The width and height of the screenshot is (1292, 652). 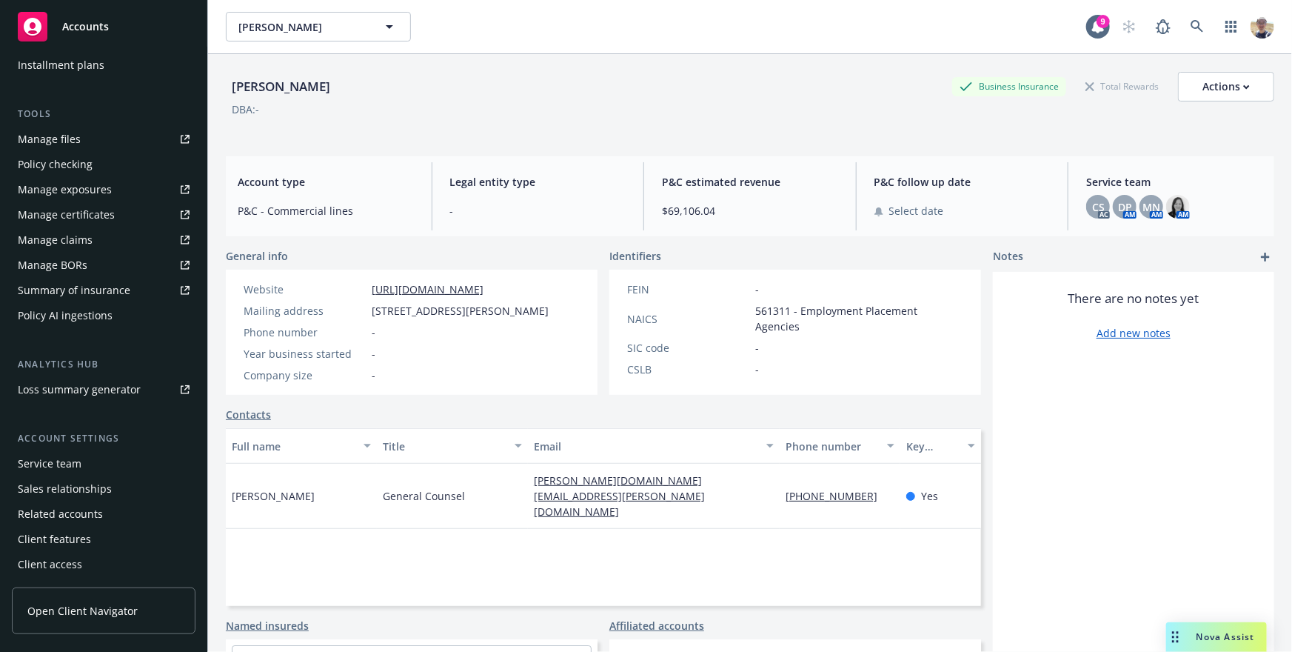 What do you see at coordinates (750, 181) in the screenshot?
I see `span: P&C estimated revenue` at bounding box center [750, 181].